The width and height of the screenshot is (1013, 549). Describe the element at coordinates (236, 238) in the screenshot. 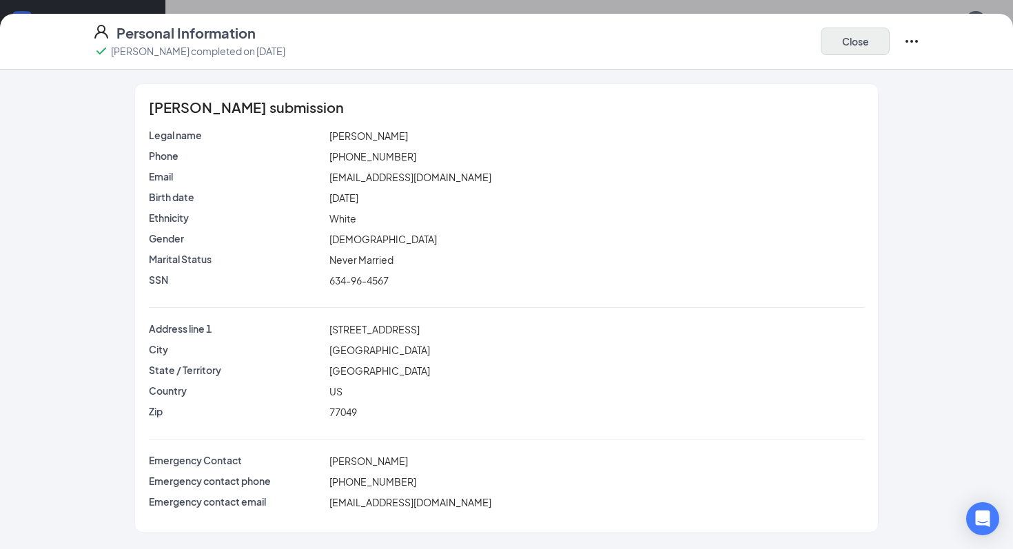

I see `p: Gender` at that location.